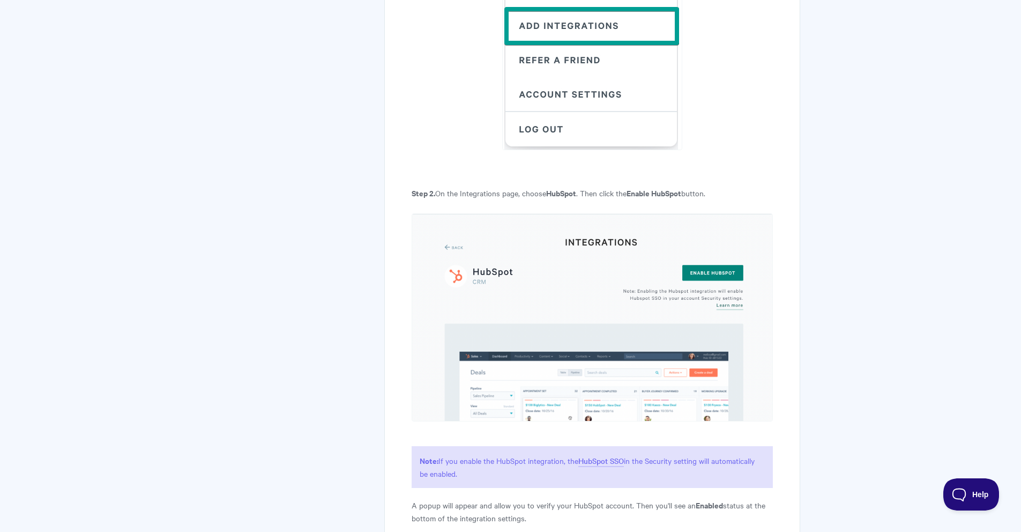 The image size is (1021, 532). I want to click on strong: Note:, so click(429, 460).